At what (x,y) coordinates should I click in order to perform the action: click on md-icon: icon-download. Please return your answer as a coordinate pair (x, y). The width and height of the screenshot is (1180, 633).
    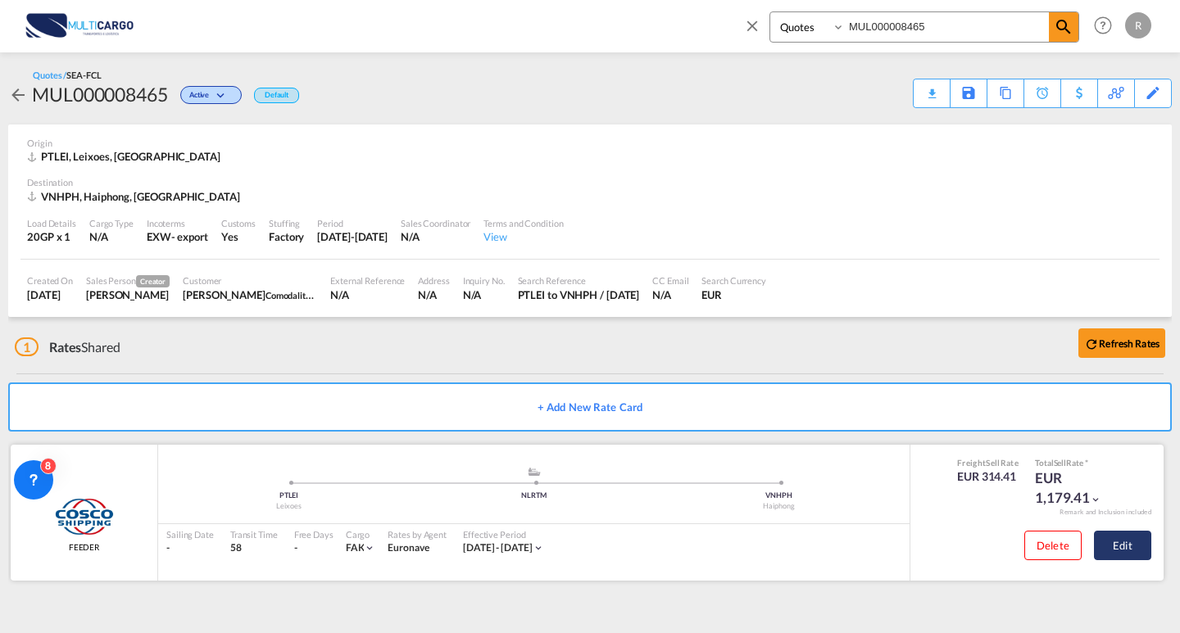
    Looking at the image, I should click on (932, 88).